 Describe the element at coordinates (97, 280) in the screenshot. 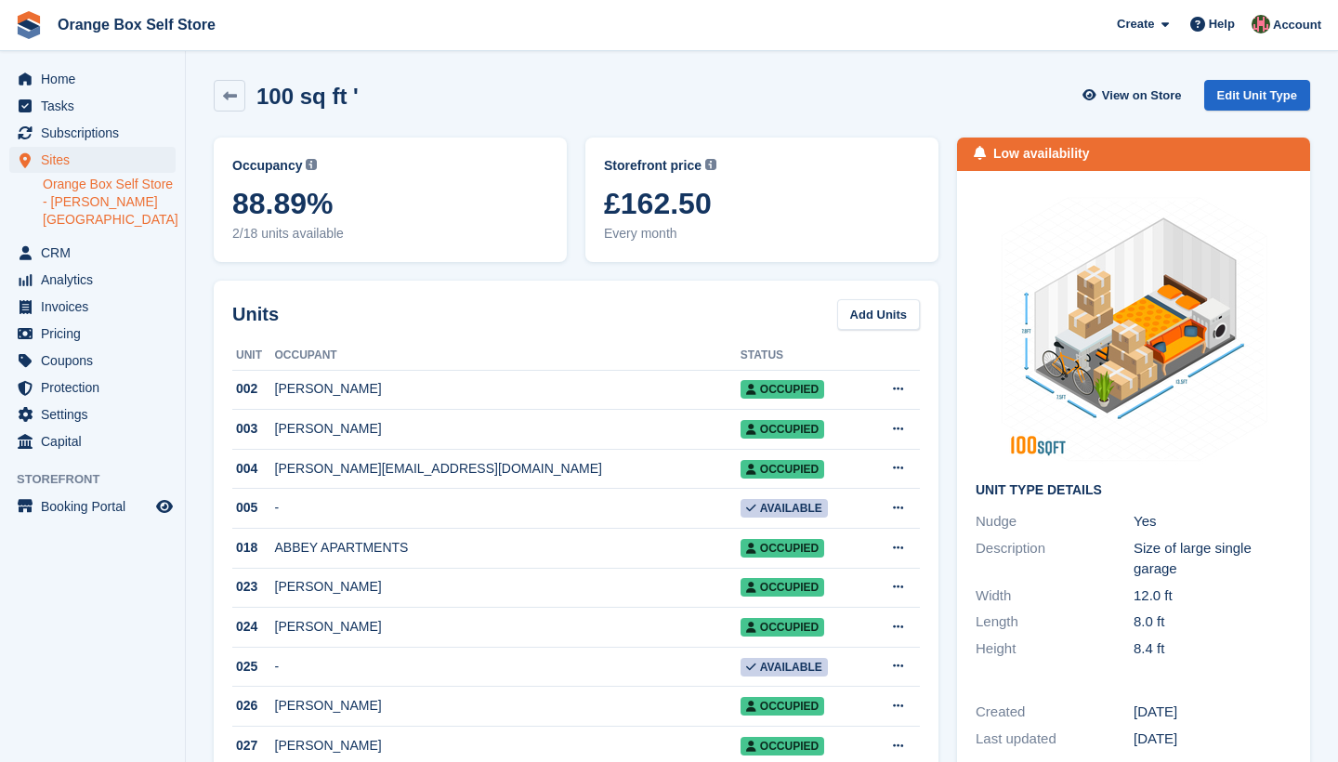

I see `span: Analytics` at that location.